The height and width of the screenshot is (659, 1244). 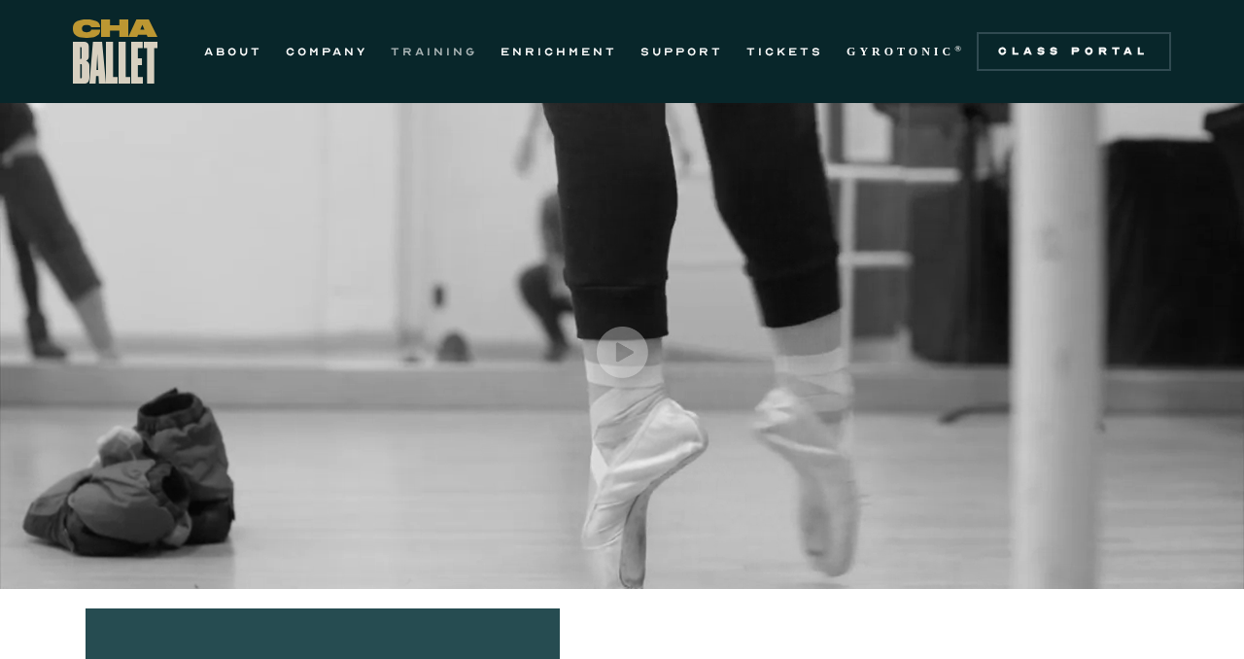 What do you see at coordinates (900, 52) in the screenshot?
I see `strong: GYROTONIC` at bounding box center [900, 52].